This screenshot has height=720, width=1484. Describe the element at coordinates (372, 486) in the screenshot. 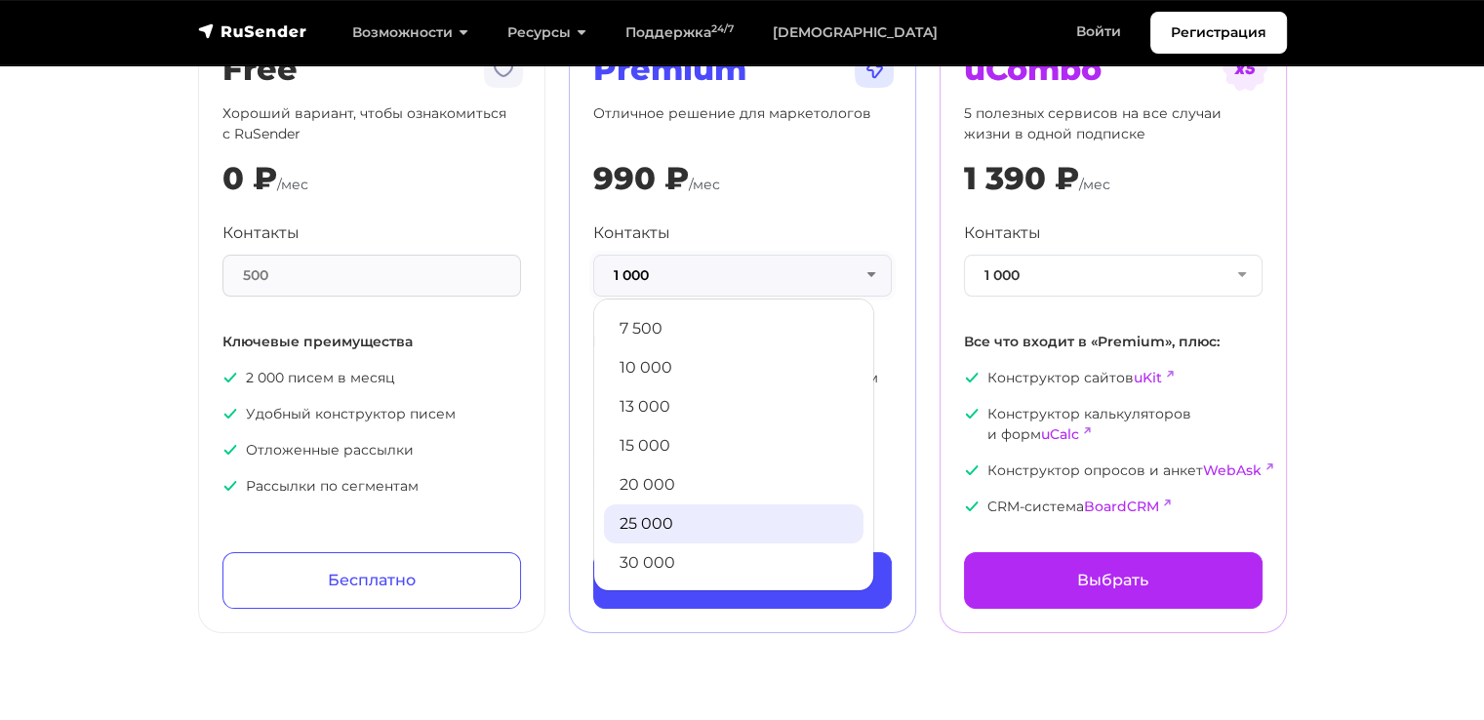

I see `p: Рассылки по сегментам` at that location.